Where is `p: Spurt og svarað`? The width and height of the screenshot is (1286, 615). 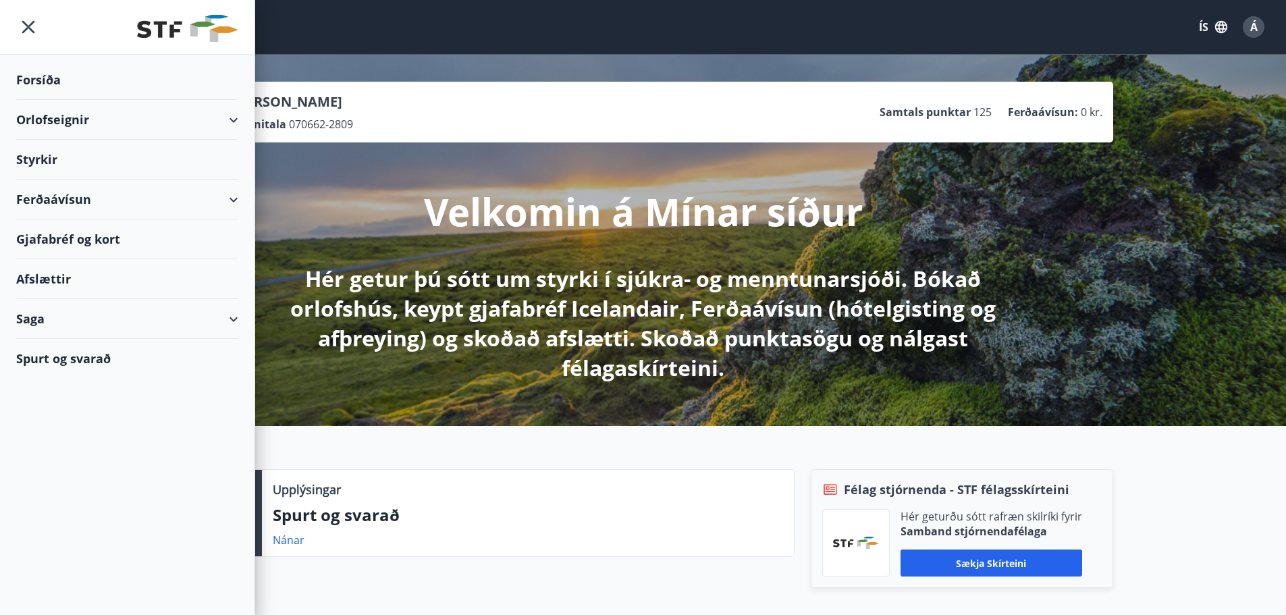
p: Spurt og svarað is located at coordinates (528, 515).